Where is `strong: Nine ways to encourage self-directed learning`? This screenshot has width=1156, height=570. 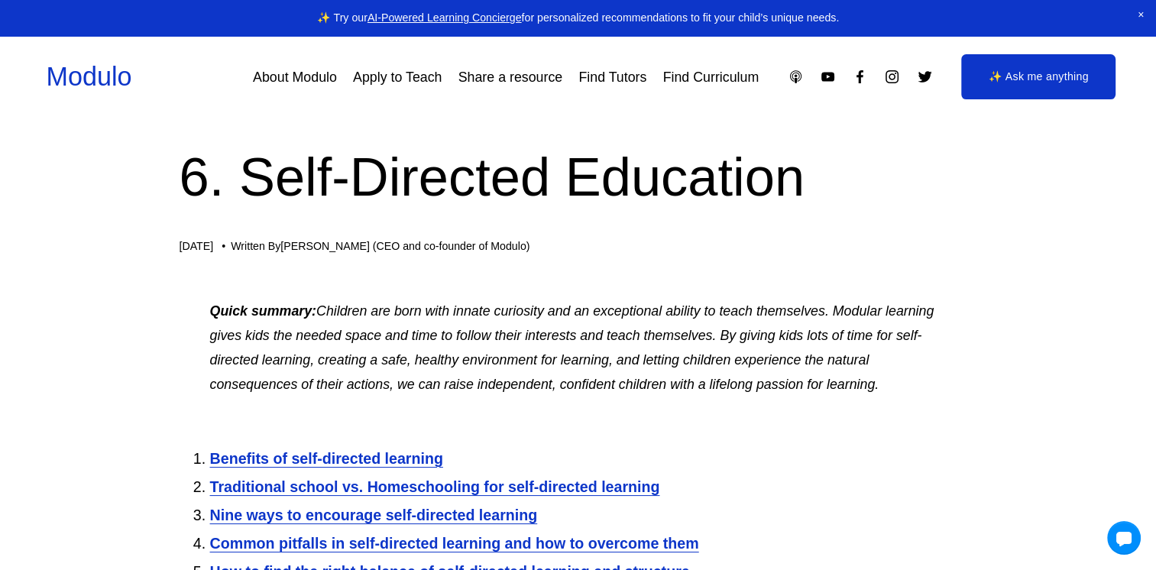 strong: Nine ways to encourage self-directed learning is located at coordinates (374, 515).